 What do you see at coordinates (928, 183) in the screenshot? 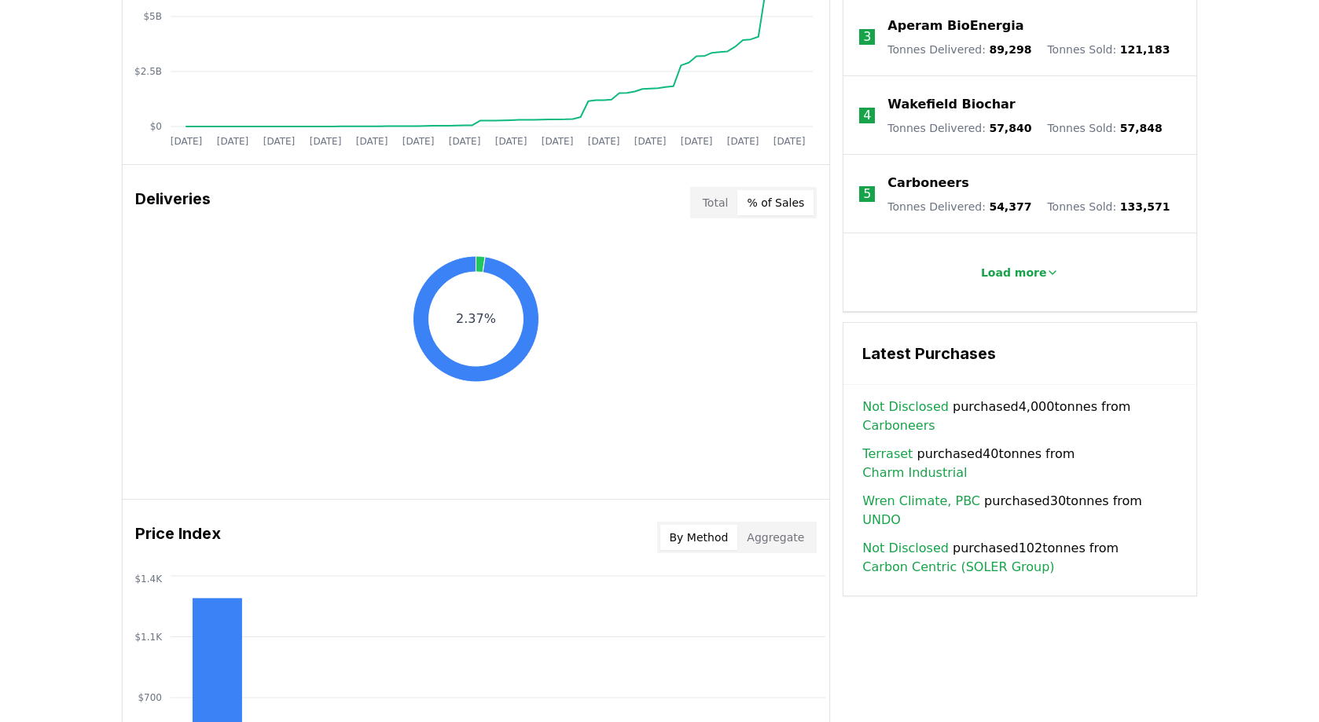
I see `p: Carboneers` at bounding box center [928, 183].